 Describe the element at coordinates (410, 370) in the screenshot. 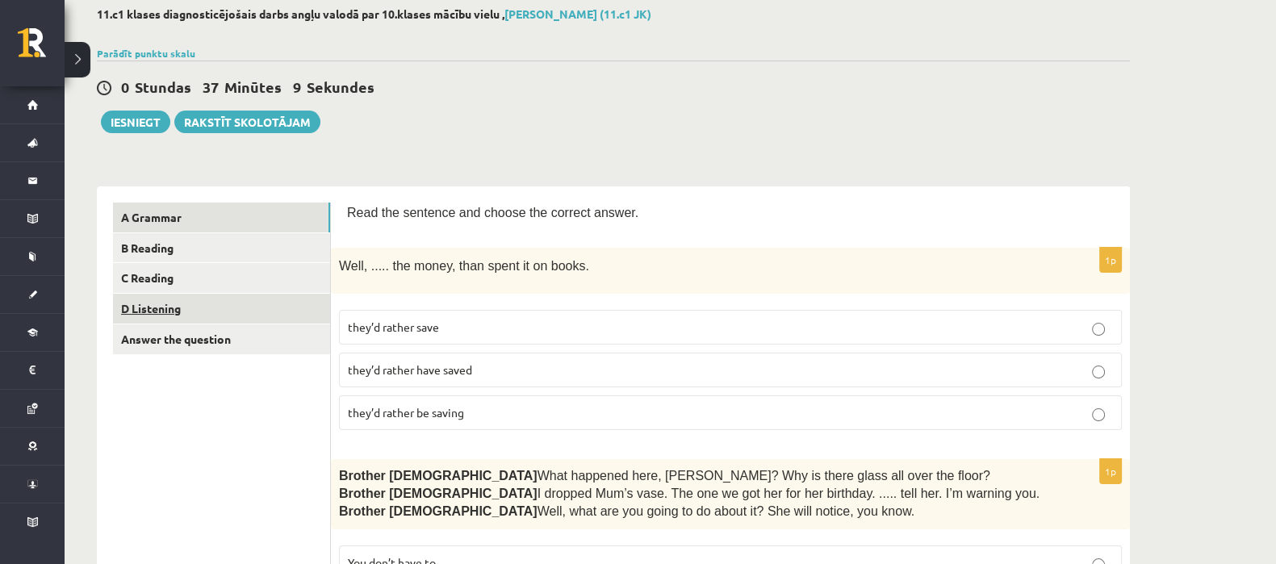

I see `span: they’d rather have saved` at that location.